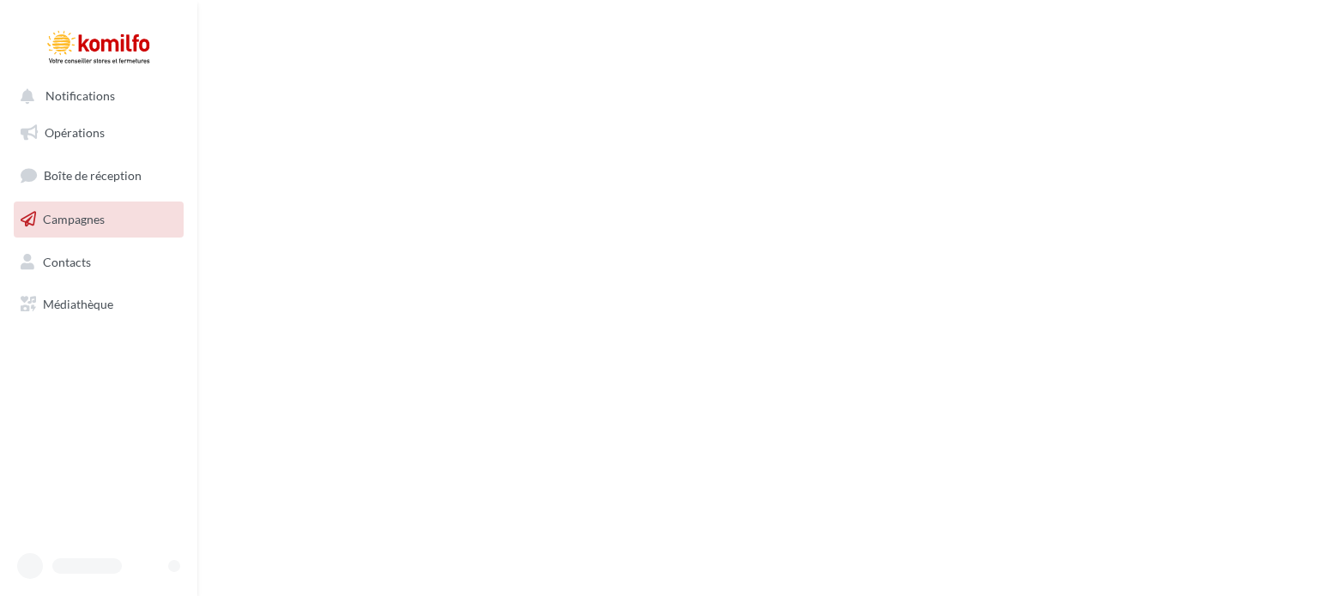  What do you see at coordinates (99, 220) in the screenshot?
I see `a: Campagnes` at bounding box center [99, 220].